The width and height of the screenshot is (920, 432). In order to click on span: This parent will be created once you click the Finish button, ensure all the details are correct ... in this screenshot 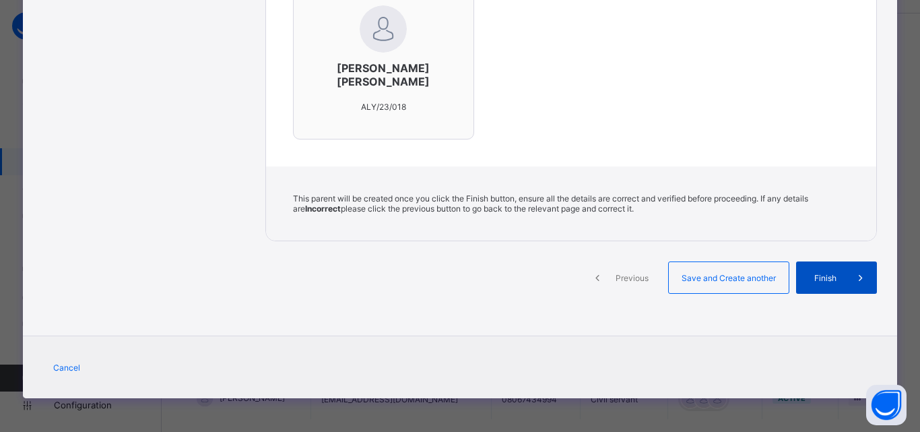, I will do `click(550, 203)`.